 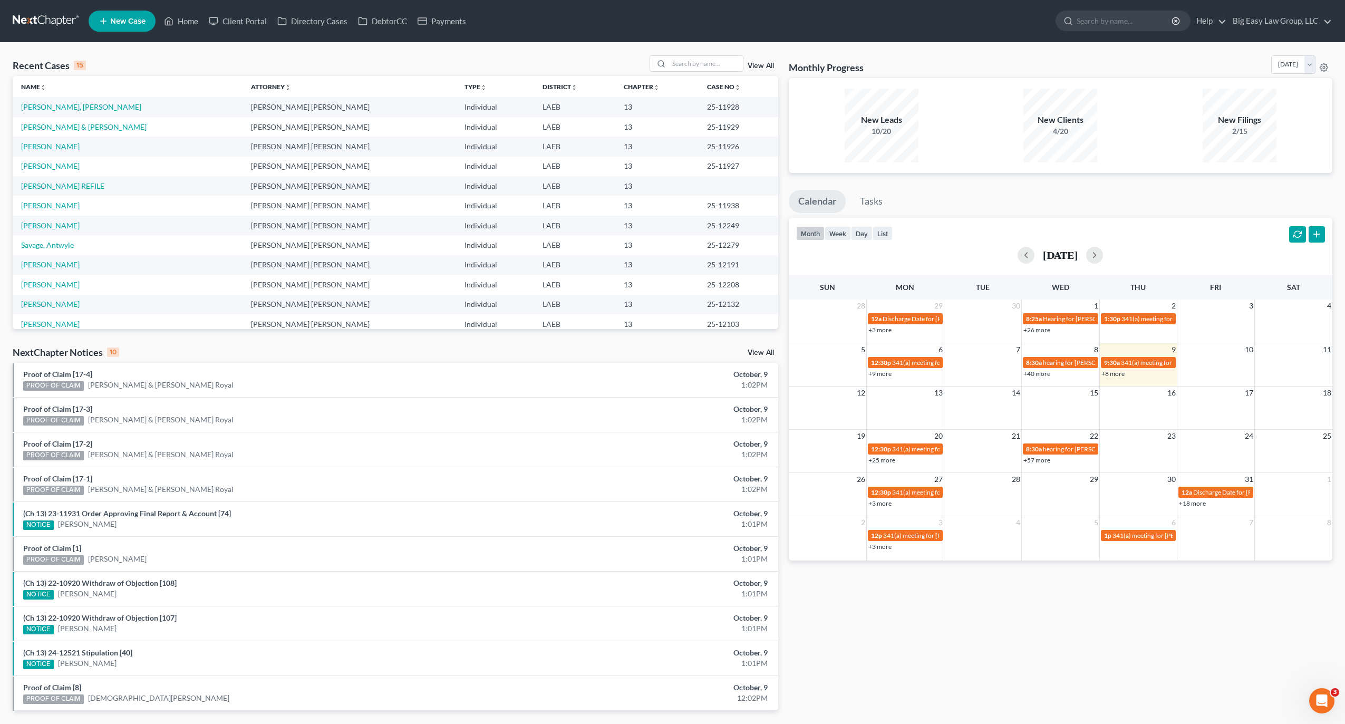 I want to click on td: 25-11926, so click(x=738, y=146).